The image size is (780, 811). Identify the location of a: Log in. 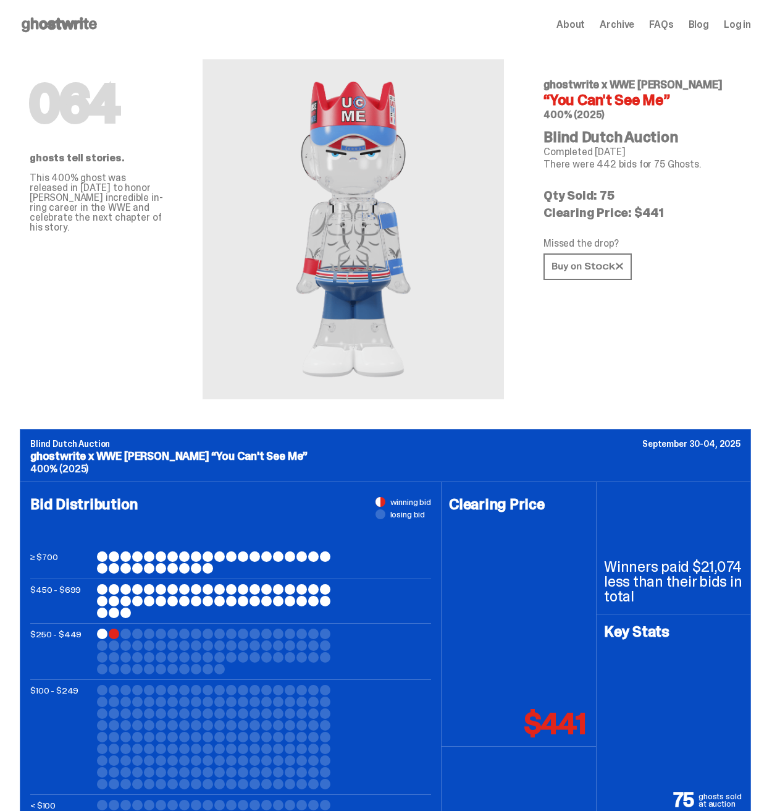
(738, 25).